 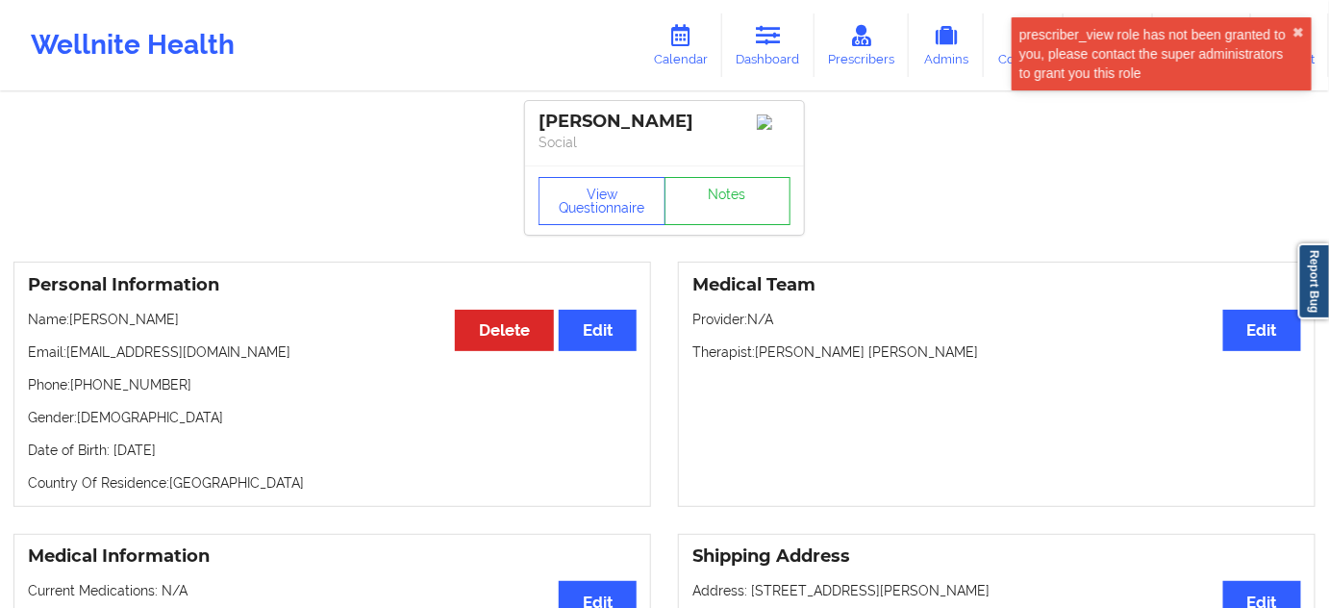 I want to click on h3: Medical Information, so click(x=332, y=556).